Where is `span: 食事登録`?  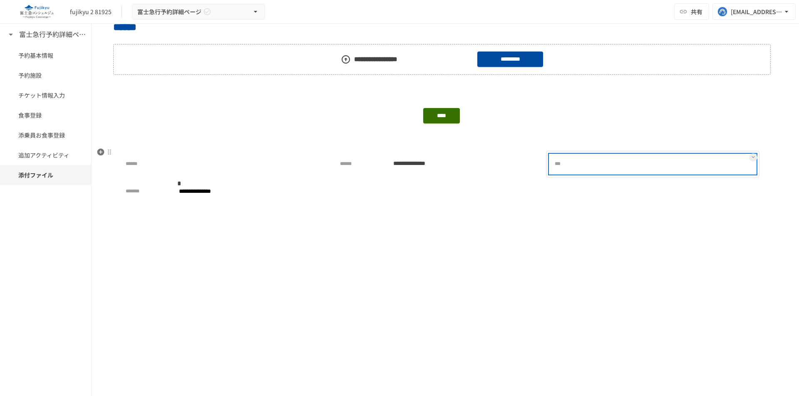
span: 食事登録 is located at coordinates (45, 115).